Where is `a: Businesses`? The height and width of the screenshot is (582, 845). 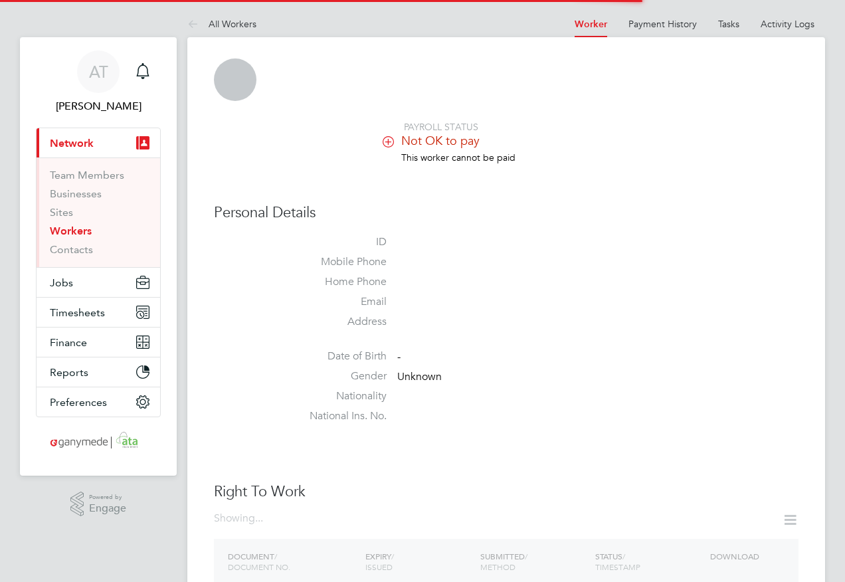
a: Businesses is located at coordinates (76, 193).